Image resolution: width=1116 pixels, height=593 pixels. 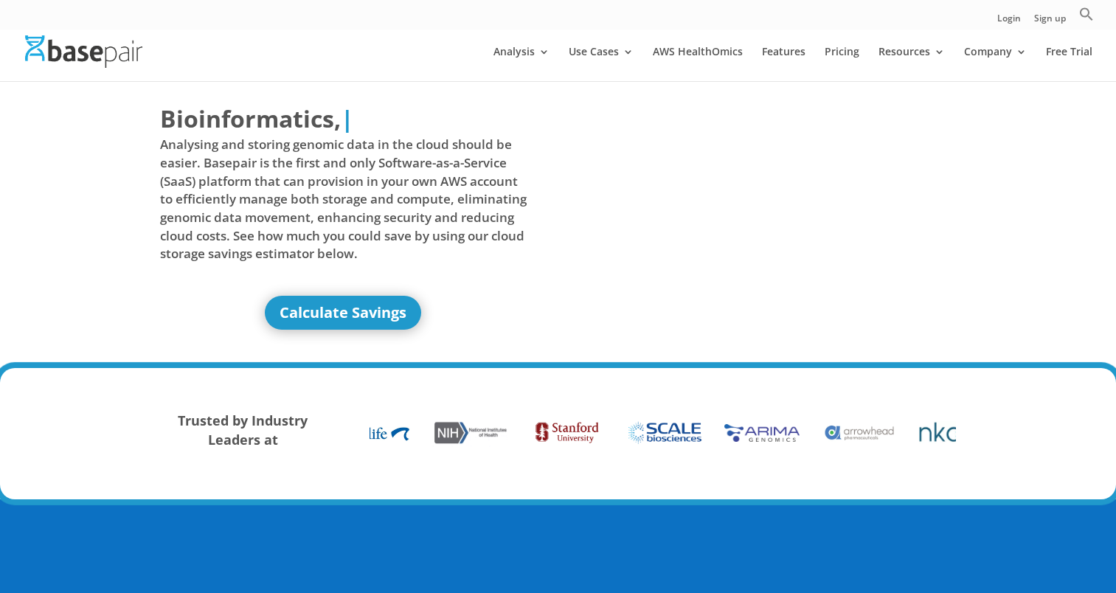 I want to click on a: Use Cases, so click(x=601, y=63).